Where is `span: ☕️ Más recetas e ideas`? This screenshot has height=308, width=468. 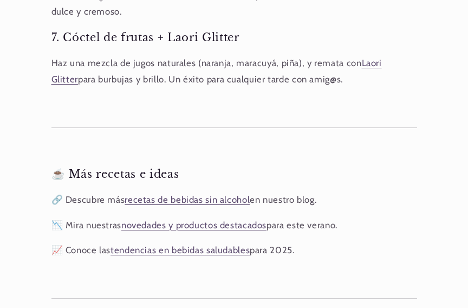 span: ☕️ Más recetas e ideas is located at coordinates (115, 174).